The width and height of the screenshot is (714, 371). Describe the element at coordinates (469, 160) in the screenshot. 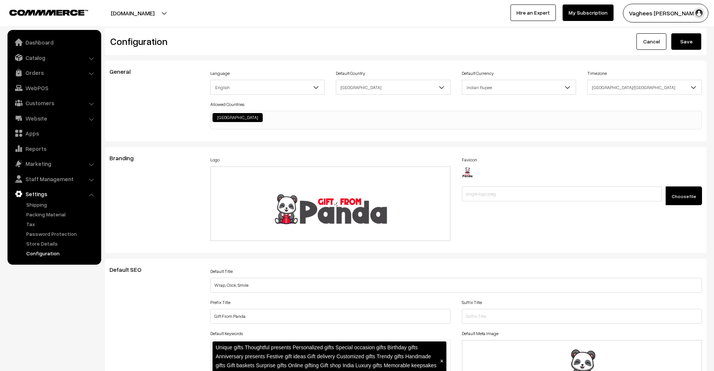

I see `label: Favicon` at that location.